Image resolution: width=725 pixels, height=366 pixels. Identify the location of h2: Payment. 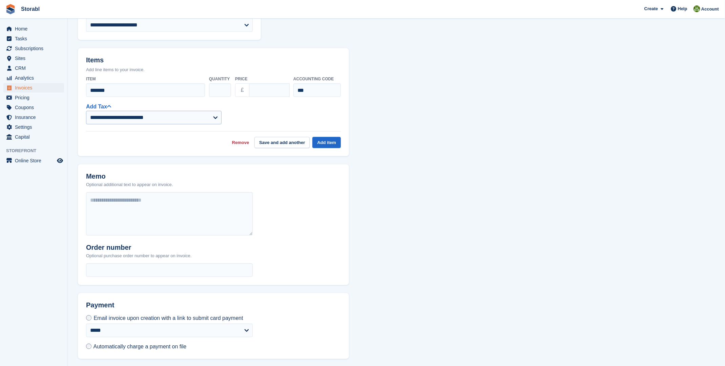
(169, 308).